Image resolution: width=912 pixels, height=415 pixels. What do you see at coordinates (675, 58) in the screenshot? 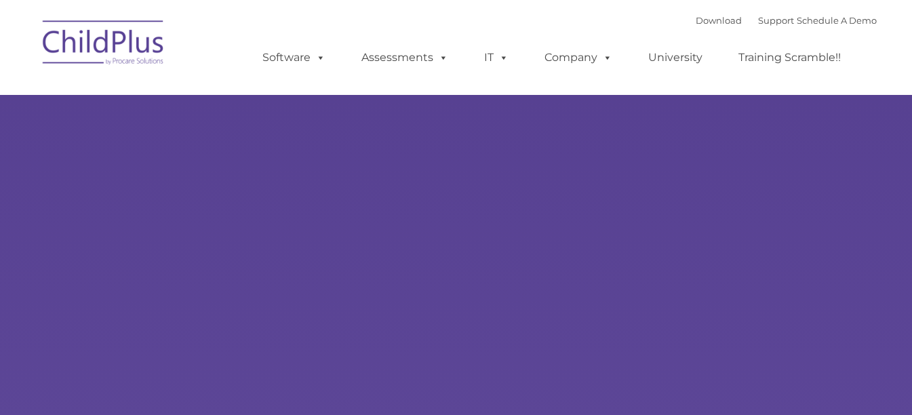
I see `a: University` at bounding box center [675, 58].